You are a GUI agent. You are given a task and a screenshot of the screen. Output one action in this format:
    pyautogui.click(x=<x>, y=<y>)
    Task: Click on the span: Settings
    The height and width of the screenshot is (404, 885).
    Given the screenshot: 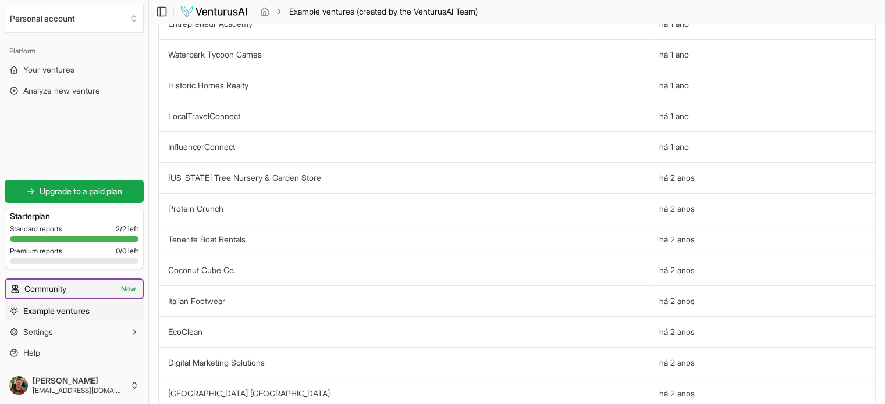 What is the action you would take?
    pyautogui.click(x=38, y=332)
    